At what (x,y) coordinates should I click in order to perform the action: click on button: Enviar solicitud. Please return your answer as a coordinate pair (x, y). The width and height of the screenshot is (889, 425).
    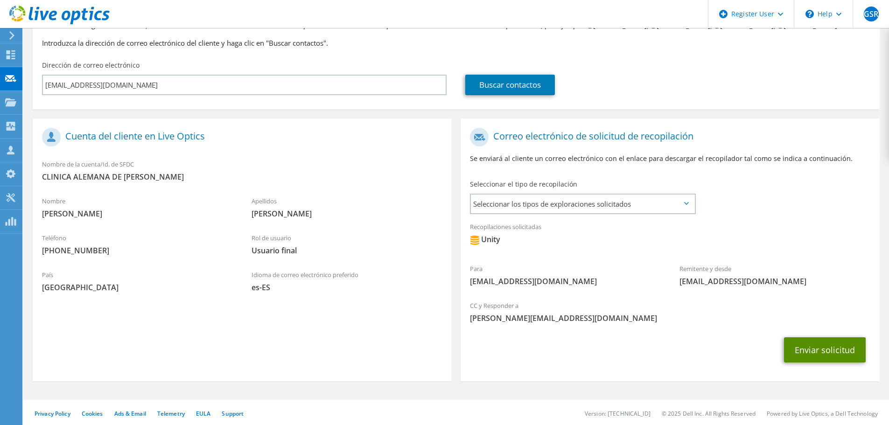
    Looking at the image, I should click on (824, 350).